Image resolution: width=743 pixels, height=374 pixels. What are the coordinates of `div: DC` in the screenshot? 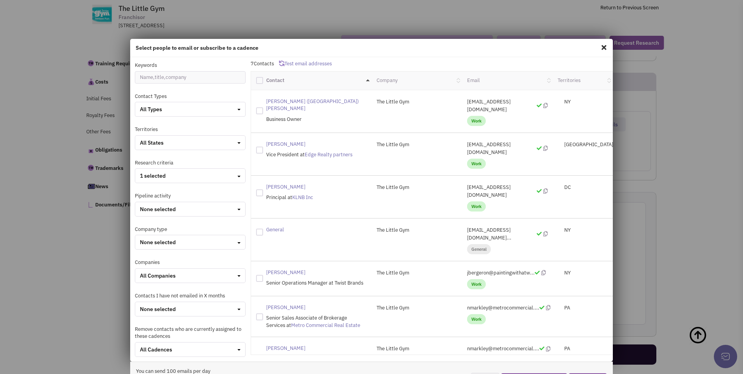 It's located at (582, 187).